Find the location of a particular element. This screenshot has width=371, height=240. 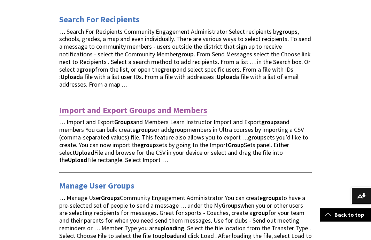

span: … Search For Recipients Community Engagement Administrator Select recipients by , schools, grades... is located at coordinates (185, 58).